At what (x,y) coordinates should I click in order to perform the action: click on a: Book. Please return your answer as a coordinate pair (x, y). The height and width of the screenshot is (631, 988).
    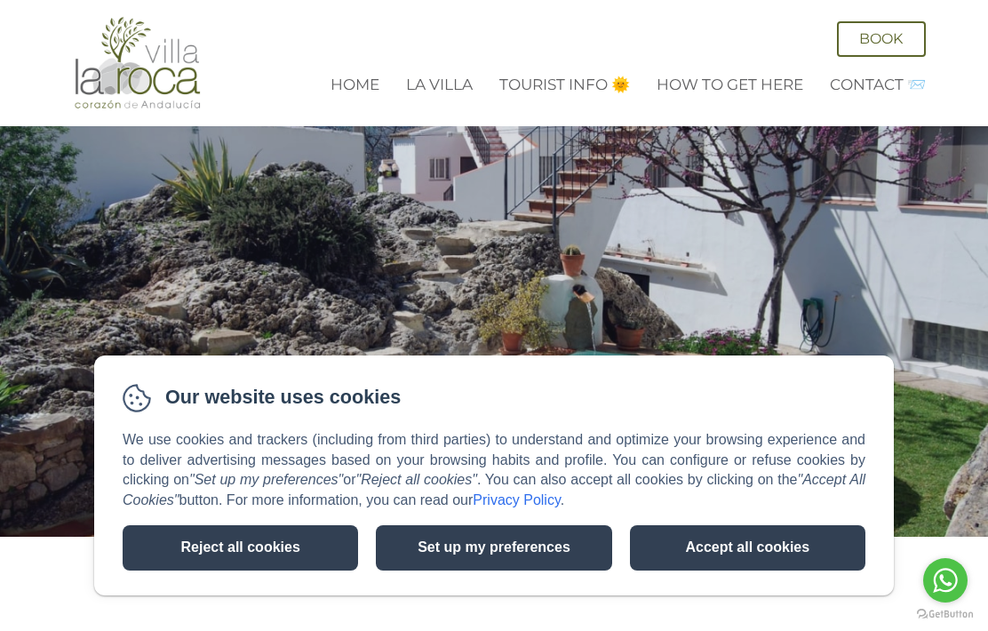
    Looking at the image, I should click on (881, 39).